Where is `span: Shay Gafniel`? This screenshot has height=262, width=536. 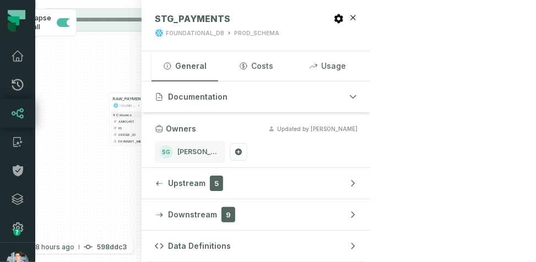
span: Shay Gafniel is located at coordinates (166, 152).